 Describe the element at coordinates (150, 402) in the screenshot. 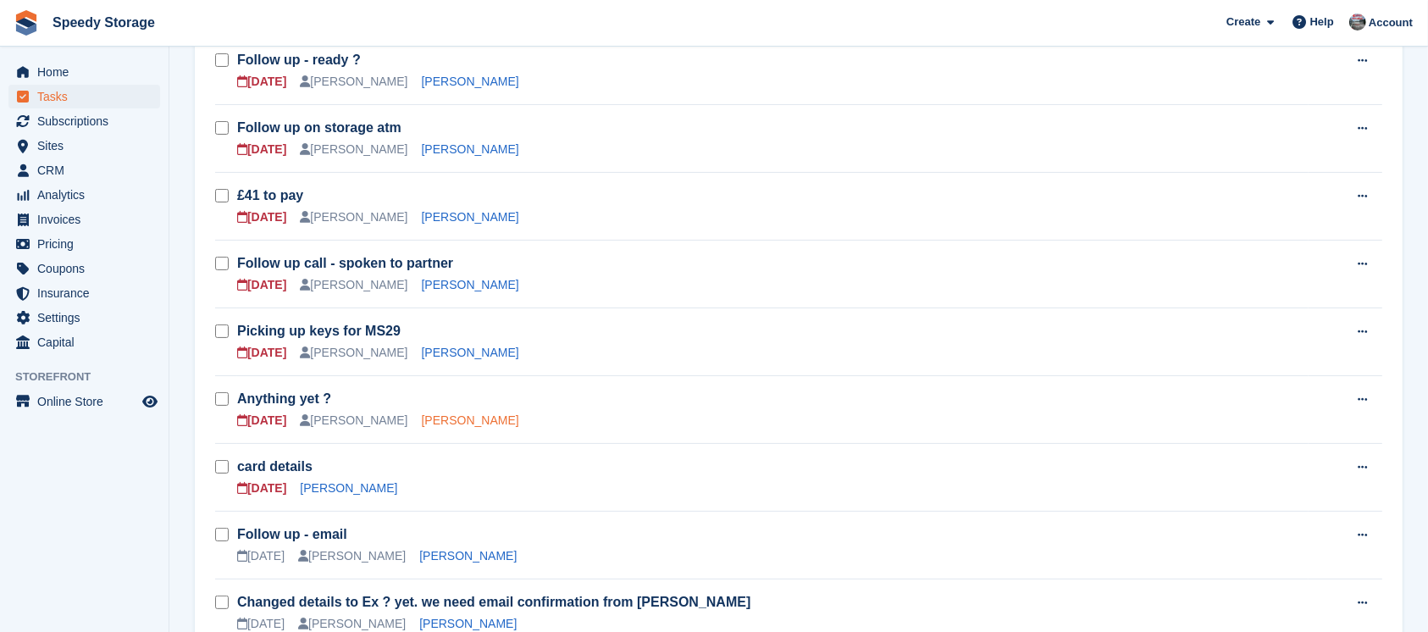

I see `a: Preview store` at that location.